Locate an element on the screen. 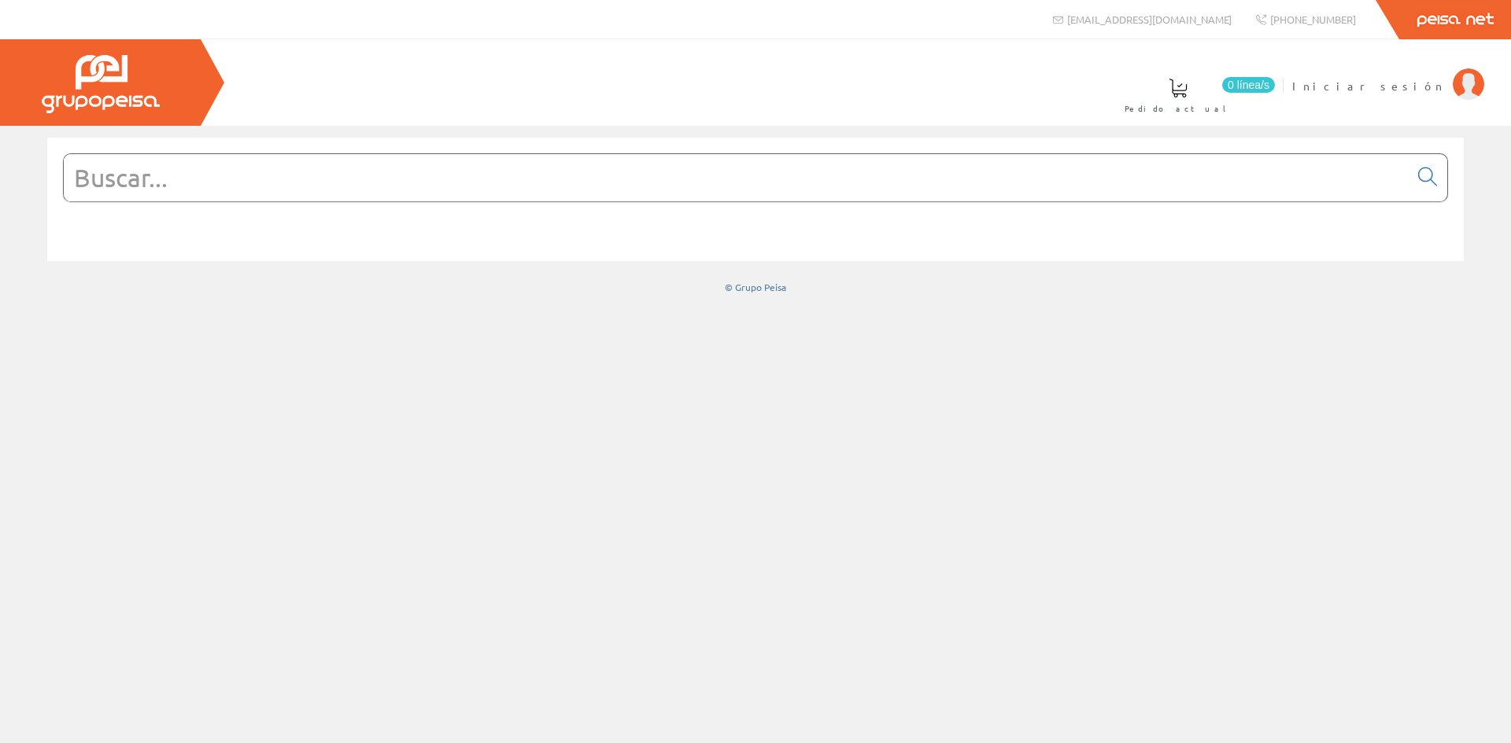  img: Grupo Peisa is located at coordinates (101, 84).